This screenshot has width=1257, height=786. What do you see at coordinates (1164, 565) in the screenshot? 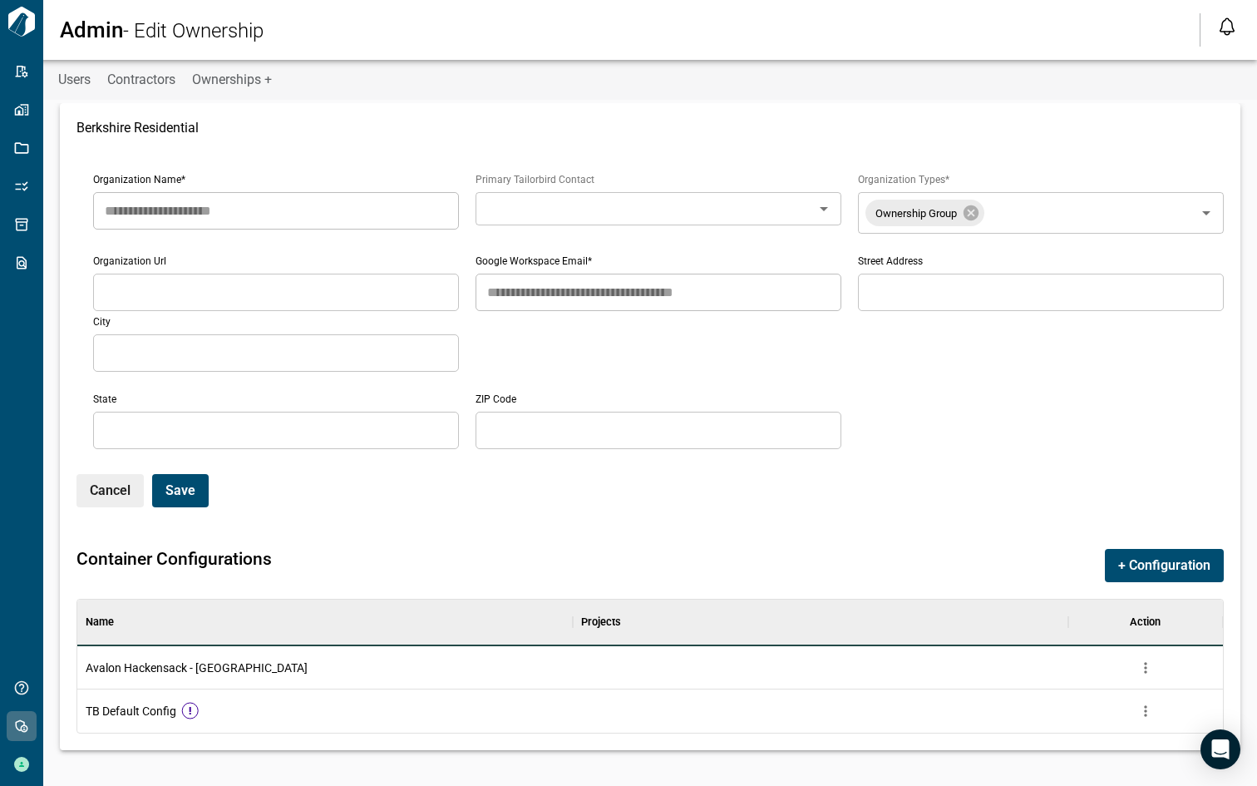
I see `span: + Configuration` at bounding box center [1164, 565].